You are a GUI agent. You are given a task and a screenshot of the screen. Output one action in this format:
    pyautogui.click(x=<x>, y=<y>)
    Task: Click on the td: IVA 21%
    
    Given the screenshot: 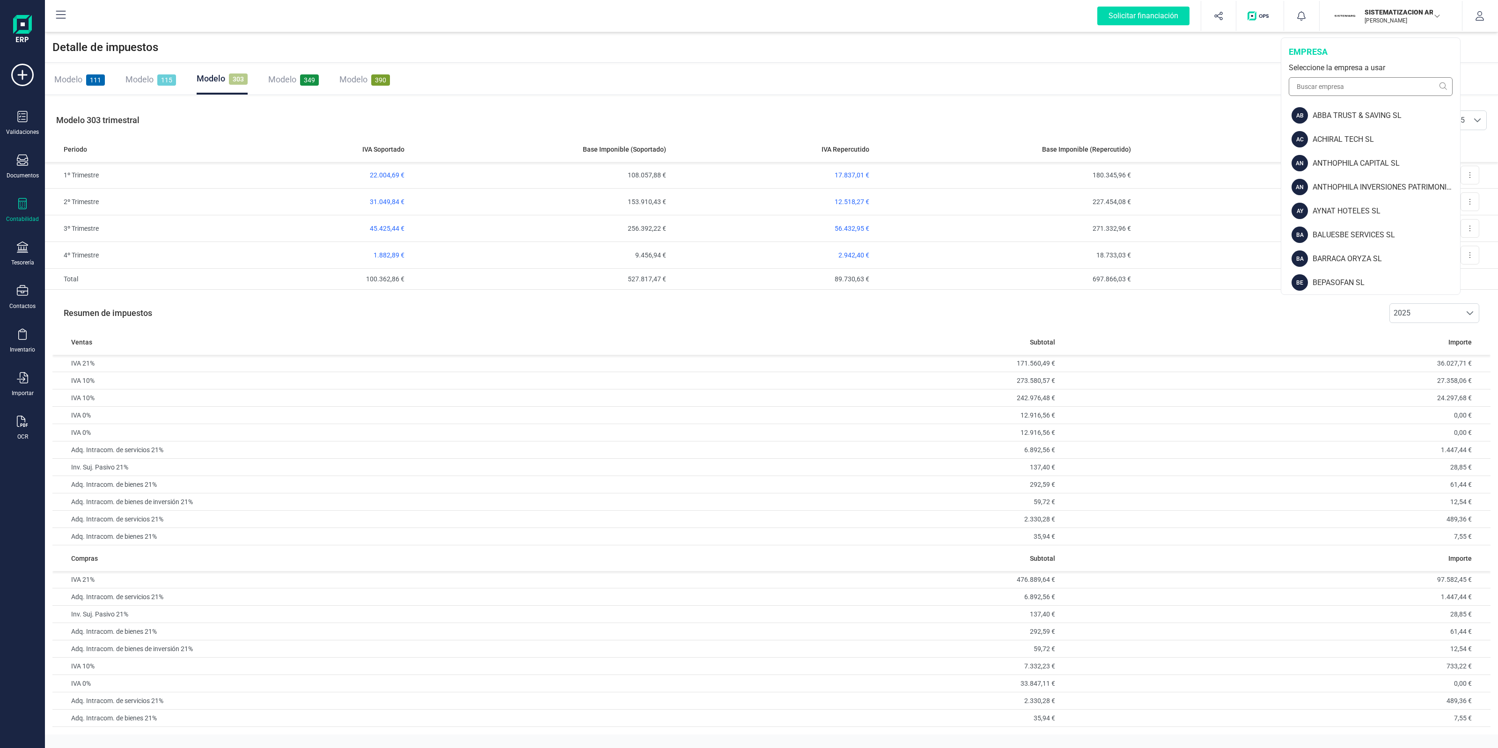 What is the action you would take?
    pyautogui.click(x=340, y=363)
    